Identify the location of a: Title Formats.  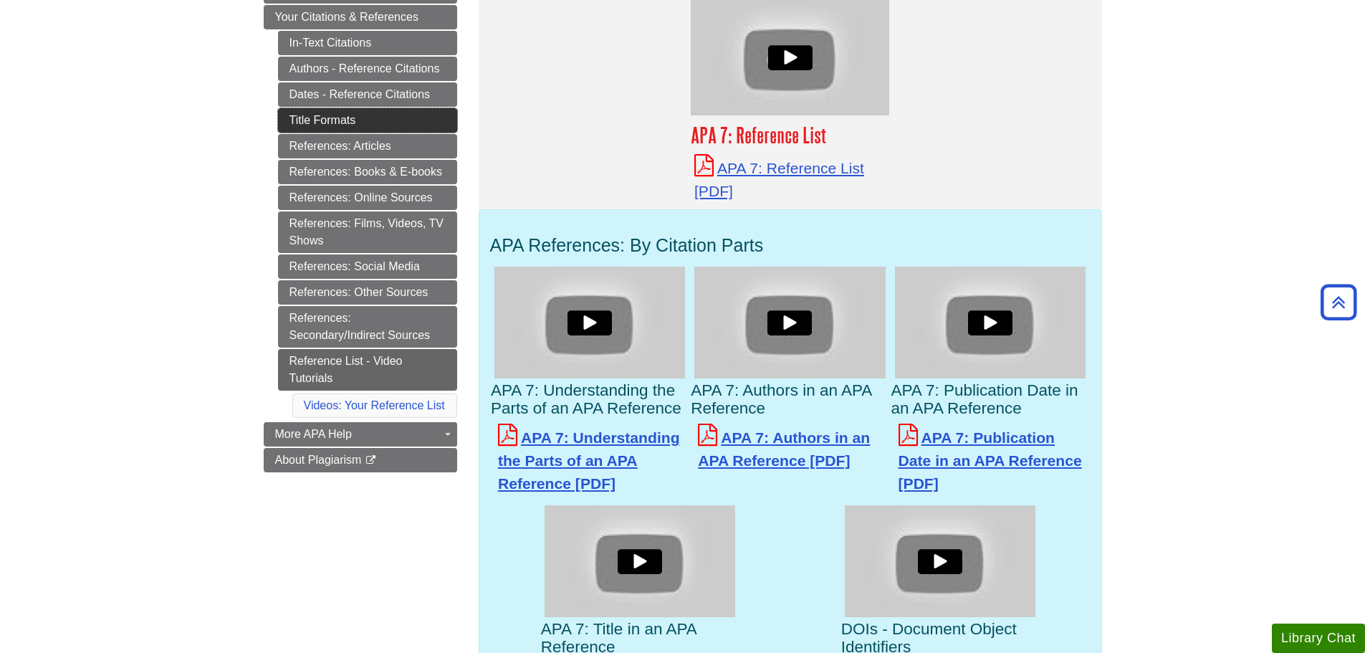
(368, 120).